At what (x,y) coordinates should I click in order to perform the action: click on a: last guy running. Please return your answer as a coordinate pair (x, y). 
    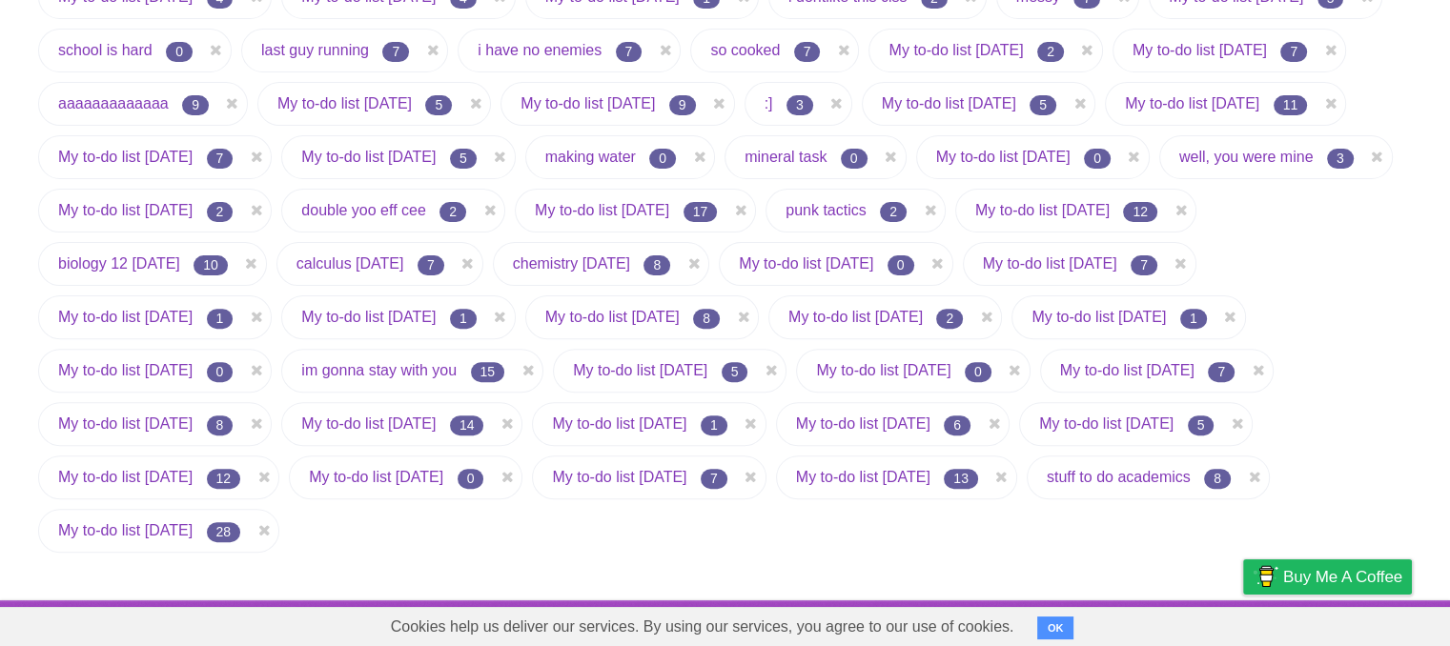
    Looking at the image, I should click on (315, 50).